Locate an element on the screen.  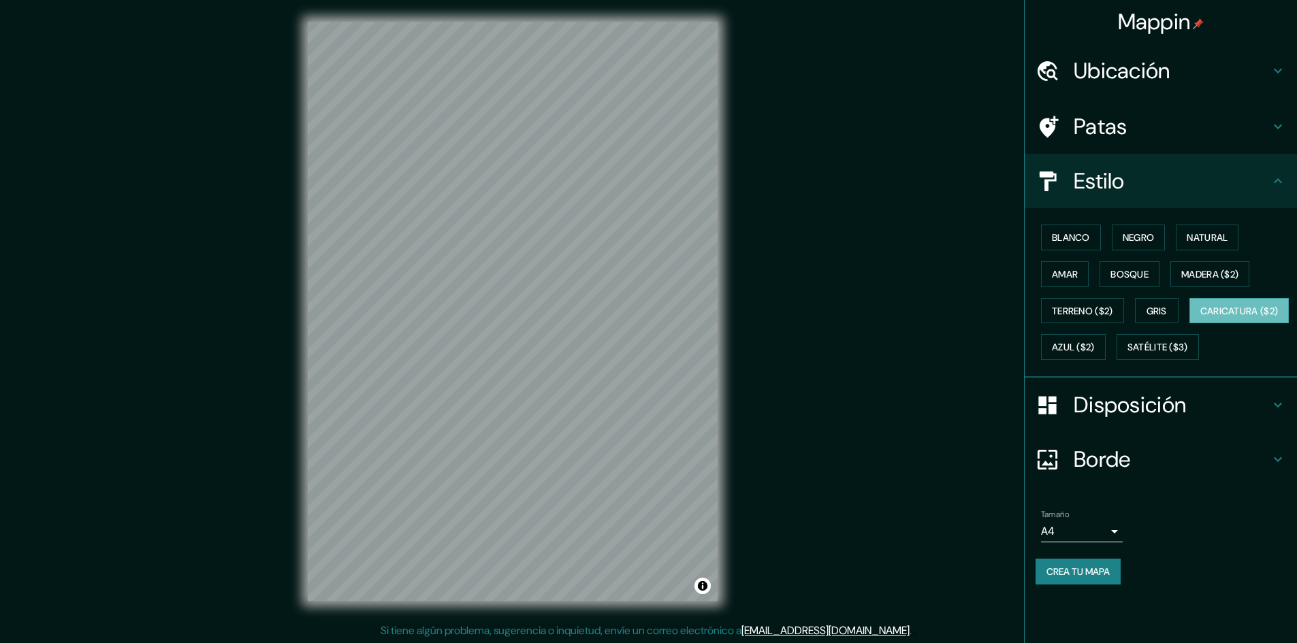
div: Ubicación is located at coordinates (1160, 71).